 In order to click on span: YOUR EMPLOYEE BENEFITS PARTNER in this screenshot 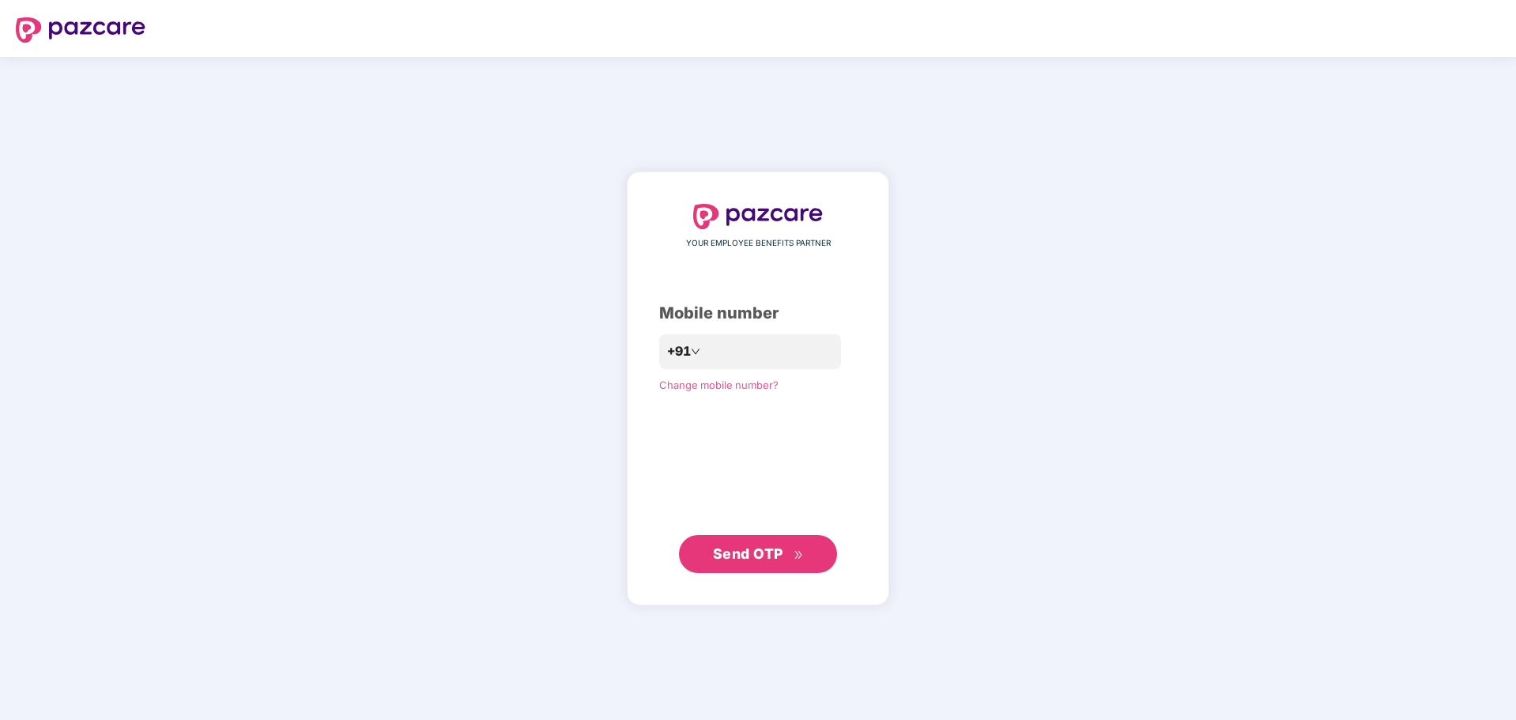, I will do `click(758, 243)`.